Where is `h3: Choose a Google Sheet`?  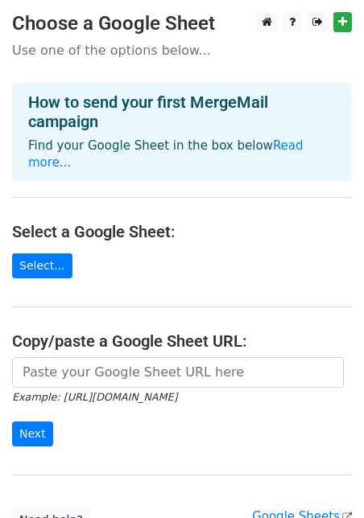
h3: Choose a Google Sheet is located at coordinates (182, 23).